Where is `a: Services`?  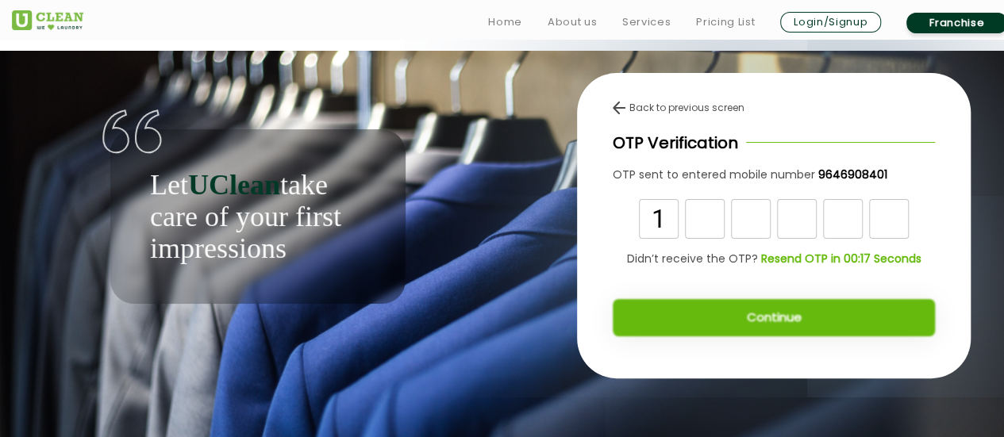 a: Services is located at coordinates (646, 22).